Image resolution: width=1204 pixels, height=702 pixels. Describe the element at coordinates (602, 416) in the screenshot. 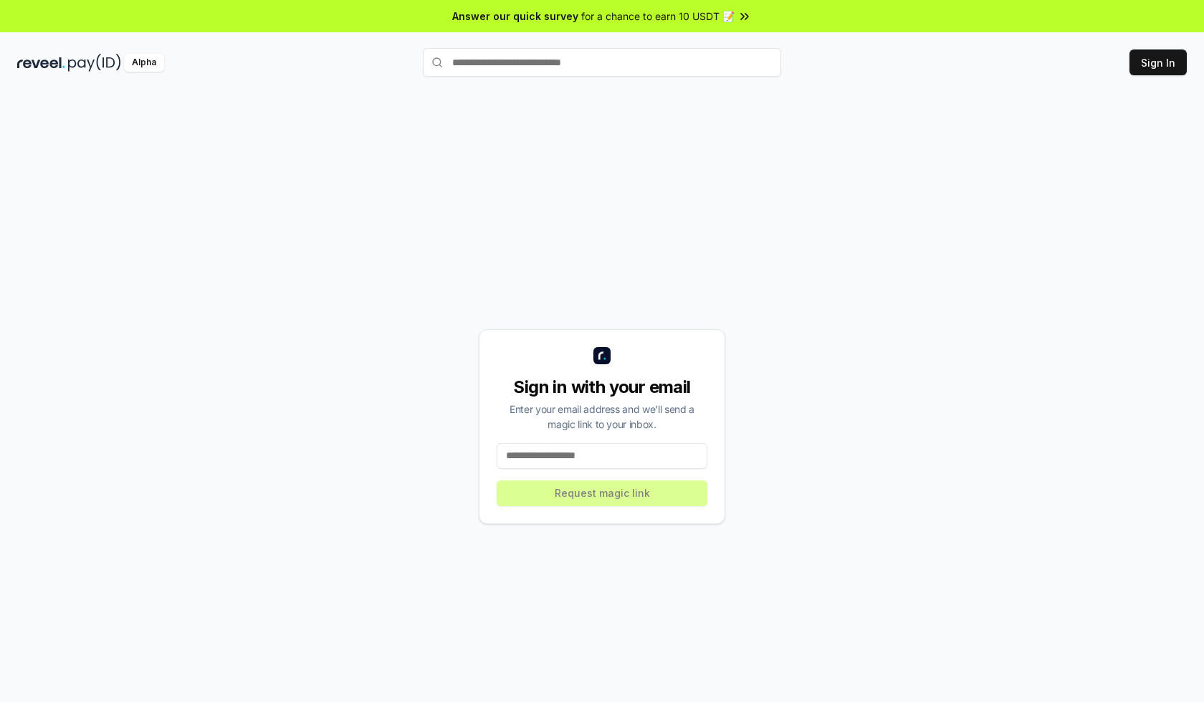

I see `div: Enter your email address and we’ll send a magic link to your inbox.` at that location.